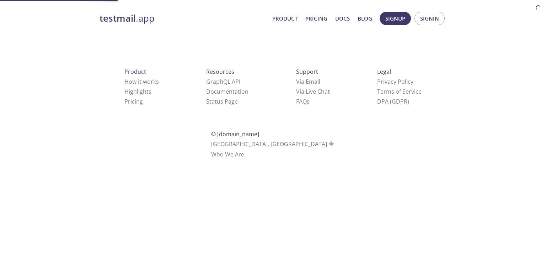  I want to click on a: Terms of Service, so click(399, 92).